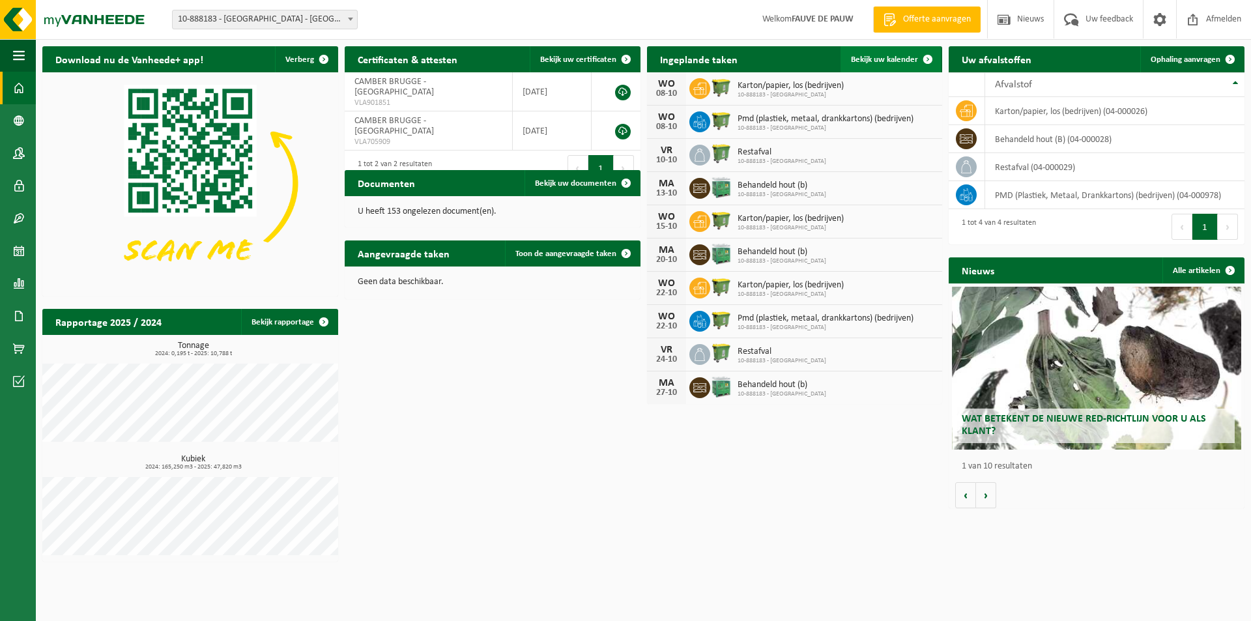 This screenshot has width=1251, height=621. Describe the element at coordinates (265, 20) in the screenshot. I see `span: 10-888183 - CAMBER BRUGGE - SINT-KRUIS` at that location.